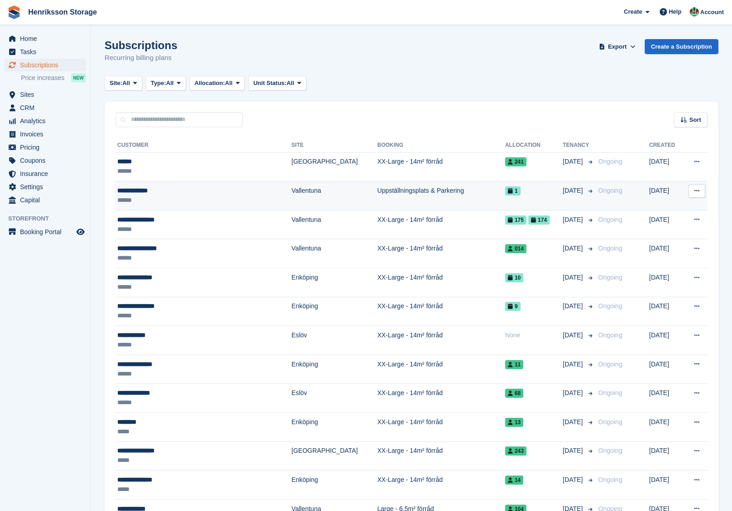 This screenshot has height=511, width=732. Describe the element at coordinates (514, 393) in the screenshot. I see `span: 68` at that location.